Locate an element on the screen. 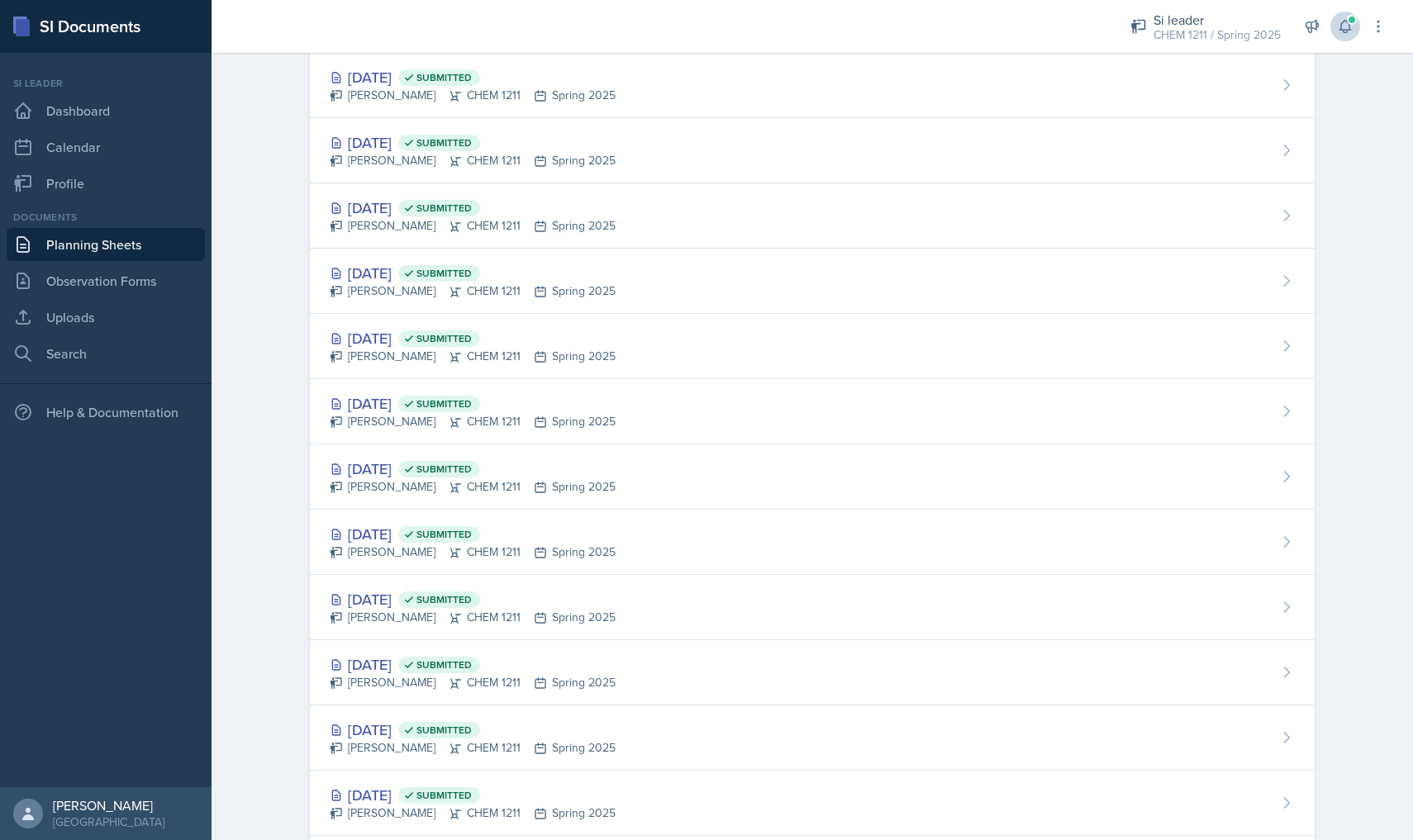 This screenshot has width=1413, height=840. div: Documents is located at coordinates (105, 217).